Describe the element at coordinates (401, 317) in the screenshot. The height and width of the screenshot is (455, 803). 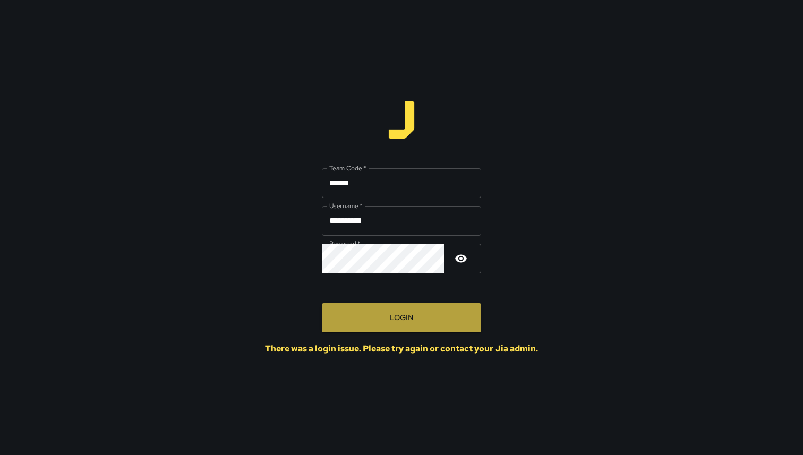
I see `button: Login` at that location.